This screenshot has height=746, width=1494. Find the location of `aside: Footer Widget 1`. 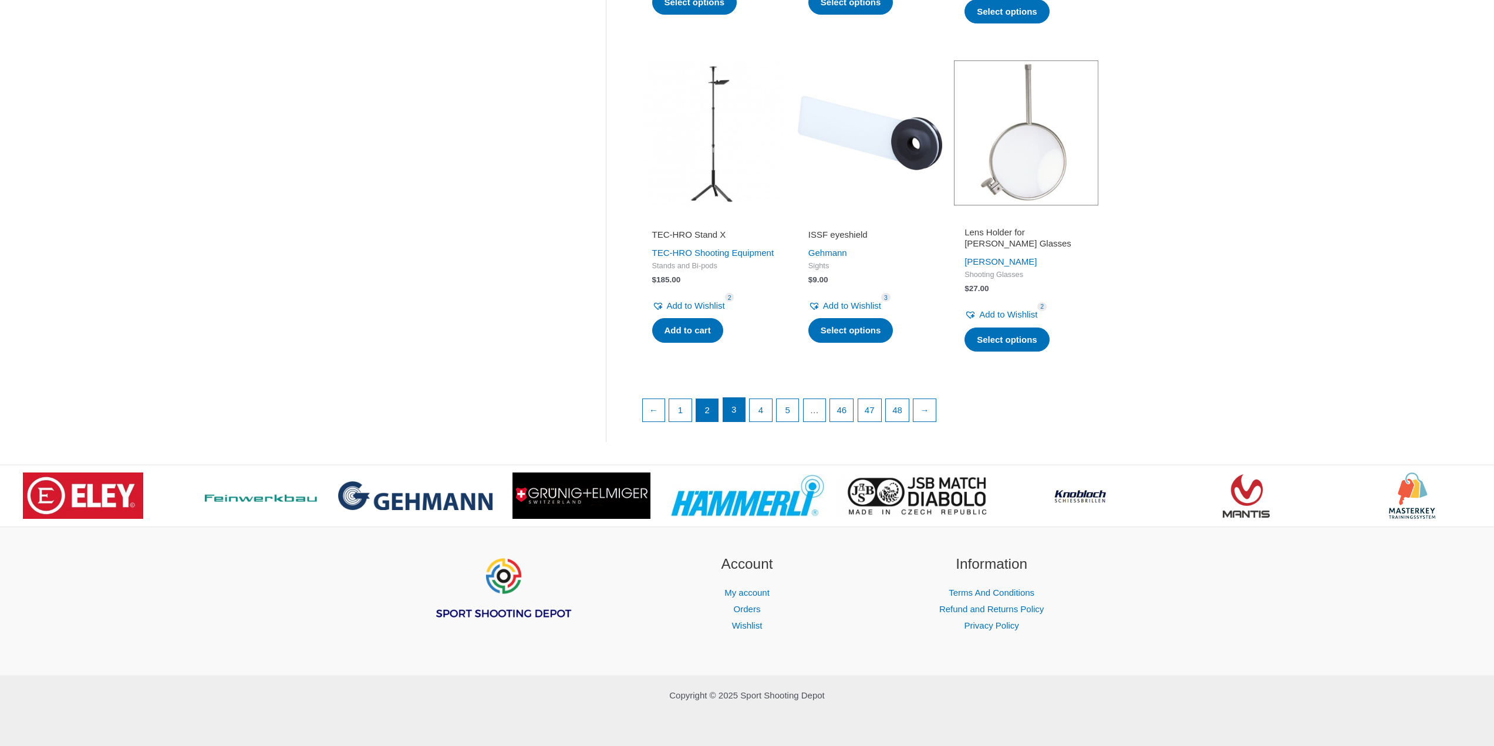

aside: Footer Widget 1 is located at coordinates (502, 601).